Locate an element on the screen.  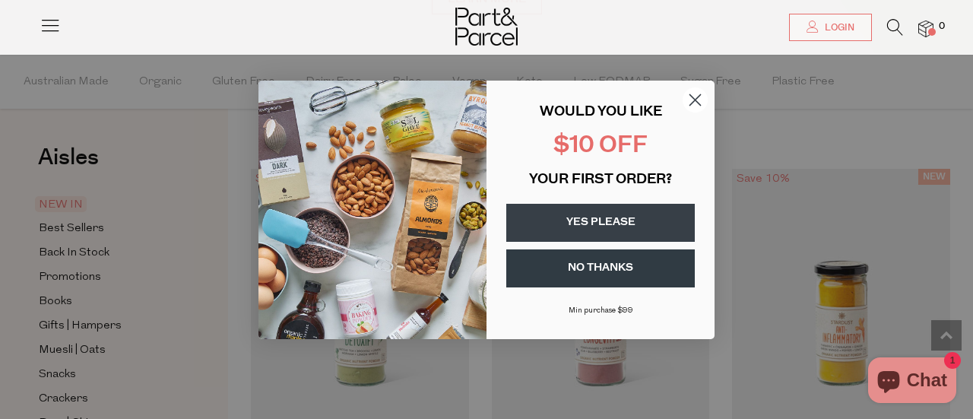
button: NO THANKS is located at coordinates (600, 268).